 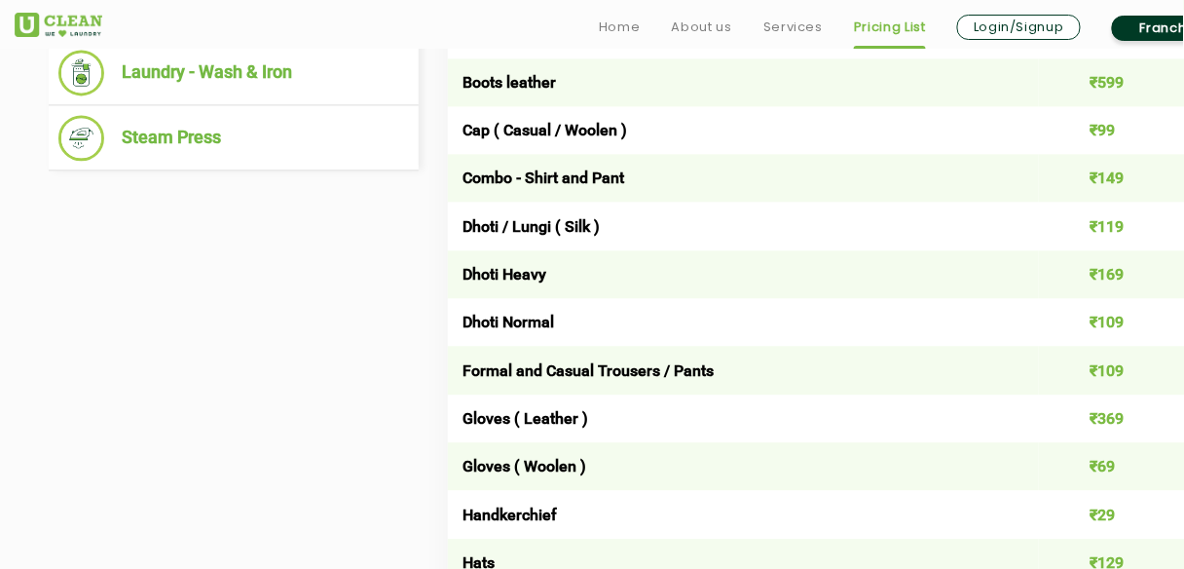 What do you see at coordinates (743, 418) in the screenshot?
I see `td: Gloves ( Leather )` at bounding box center [743, 418].